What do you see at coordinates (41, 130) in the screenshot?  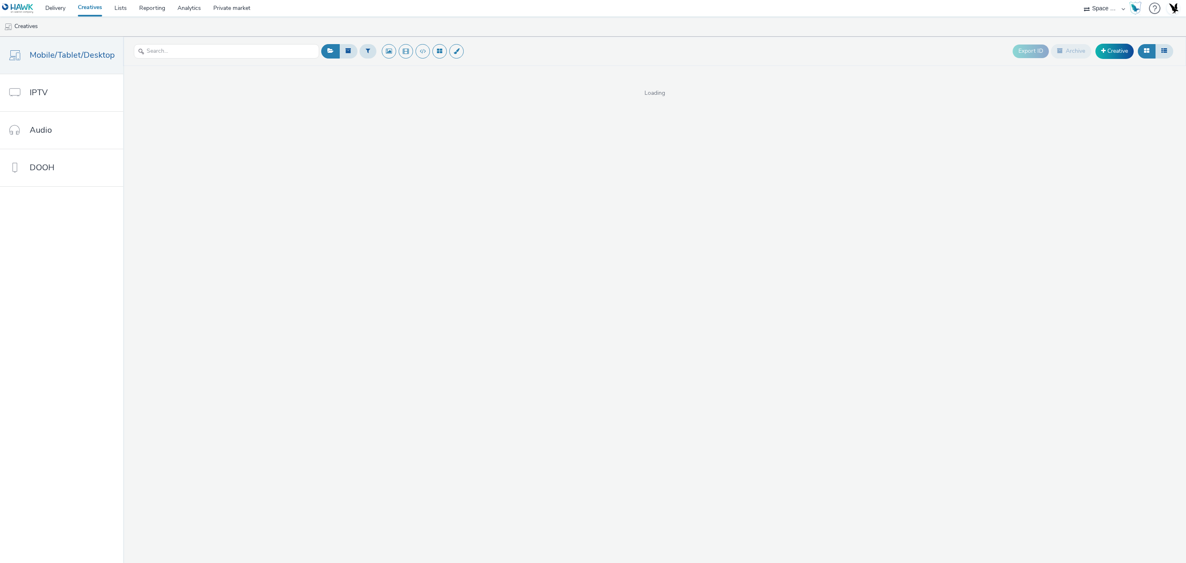 I see `span: Audio` at bounding box center [41, 130].